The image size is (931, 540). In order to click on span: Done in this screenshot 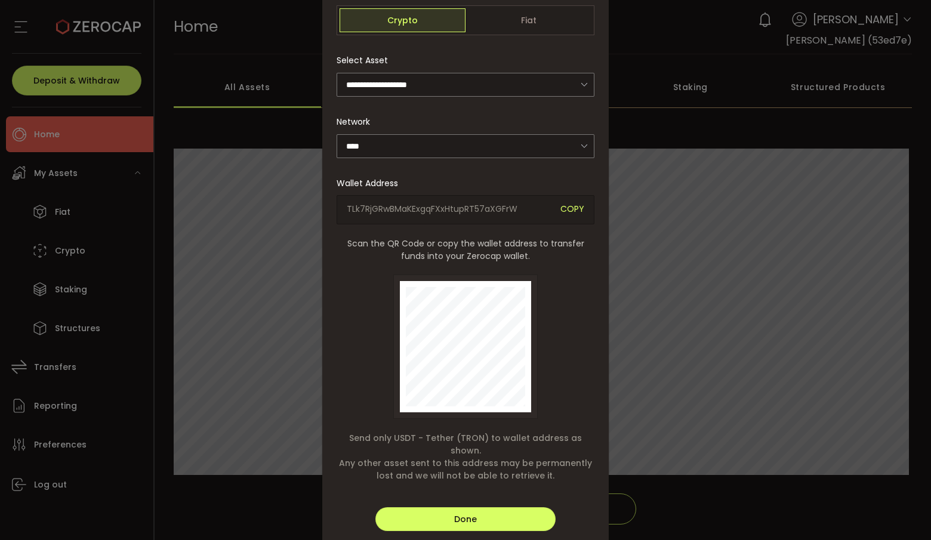, I will do `click(466, 519)`.